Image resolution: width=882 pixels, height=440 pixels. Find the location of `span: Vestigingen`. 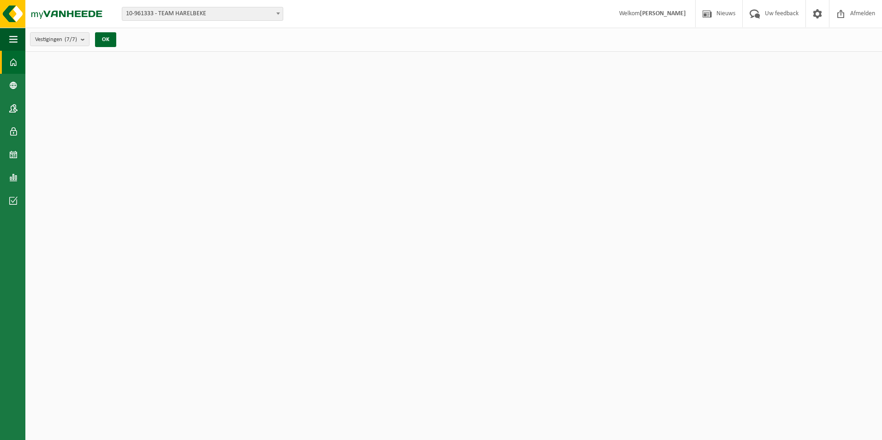

span: Vestigingen is located at coordinates (56, 40).